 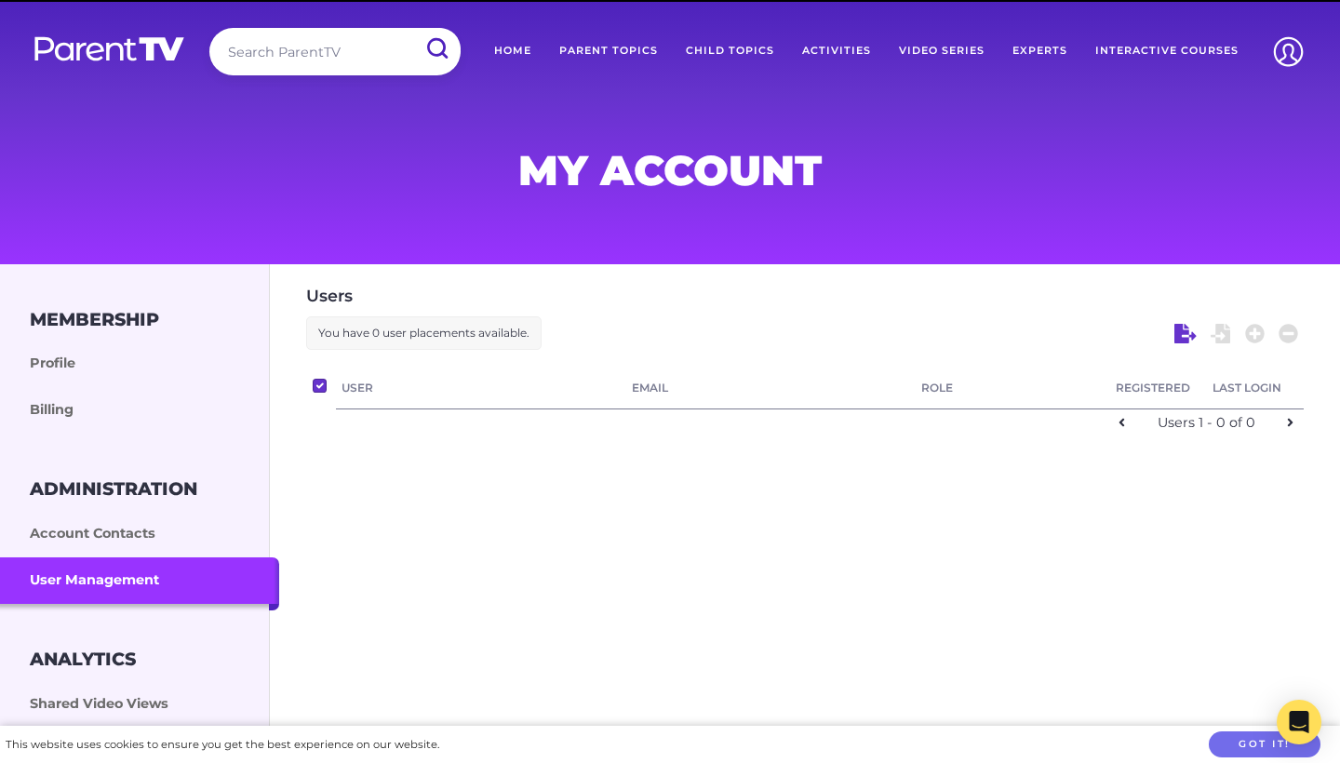 I want to click on a: Experts, so click(x=1040, y=51).